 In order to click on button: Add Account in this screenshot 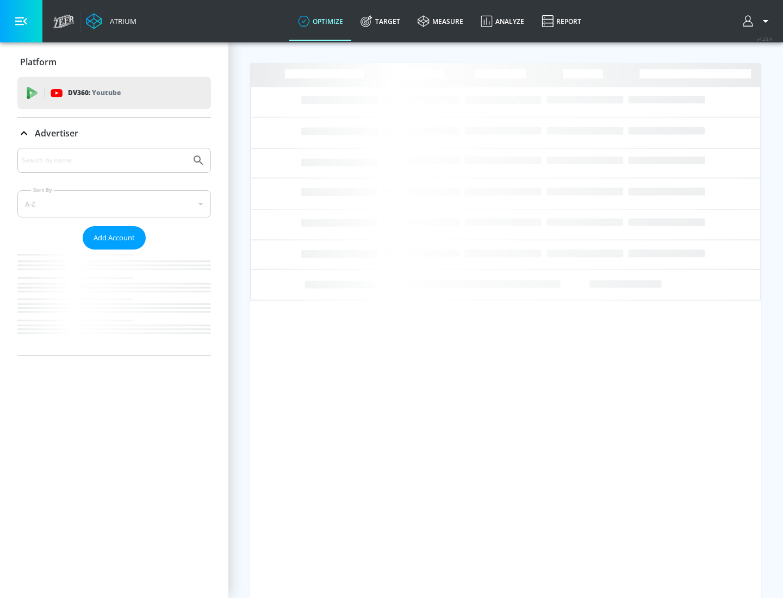, I will do `click(114, 238)`.